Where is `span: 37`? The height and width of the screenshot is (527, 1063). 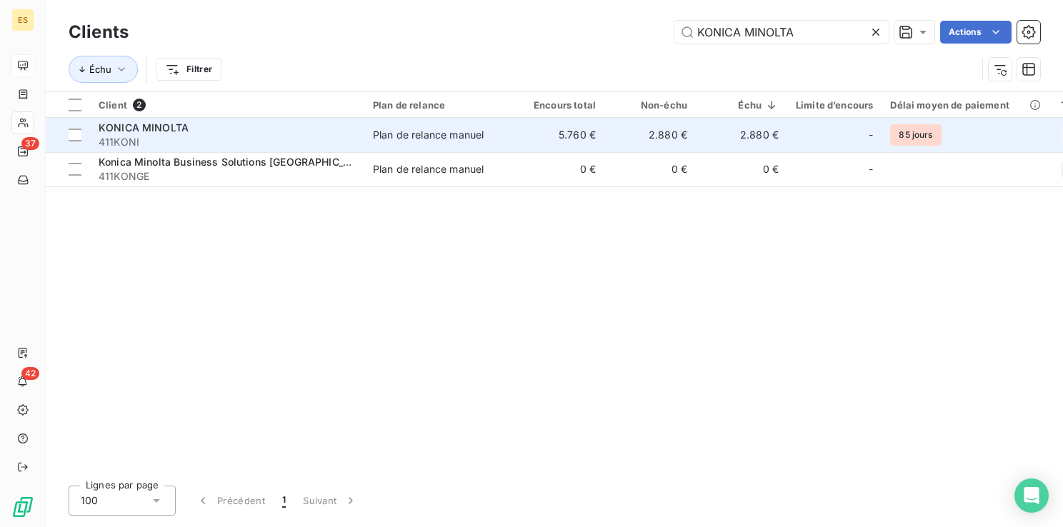 span: 37 is located at coordinates (30, 144).